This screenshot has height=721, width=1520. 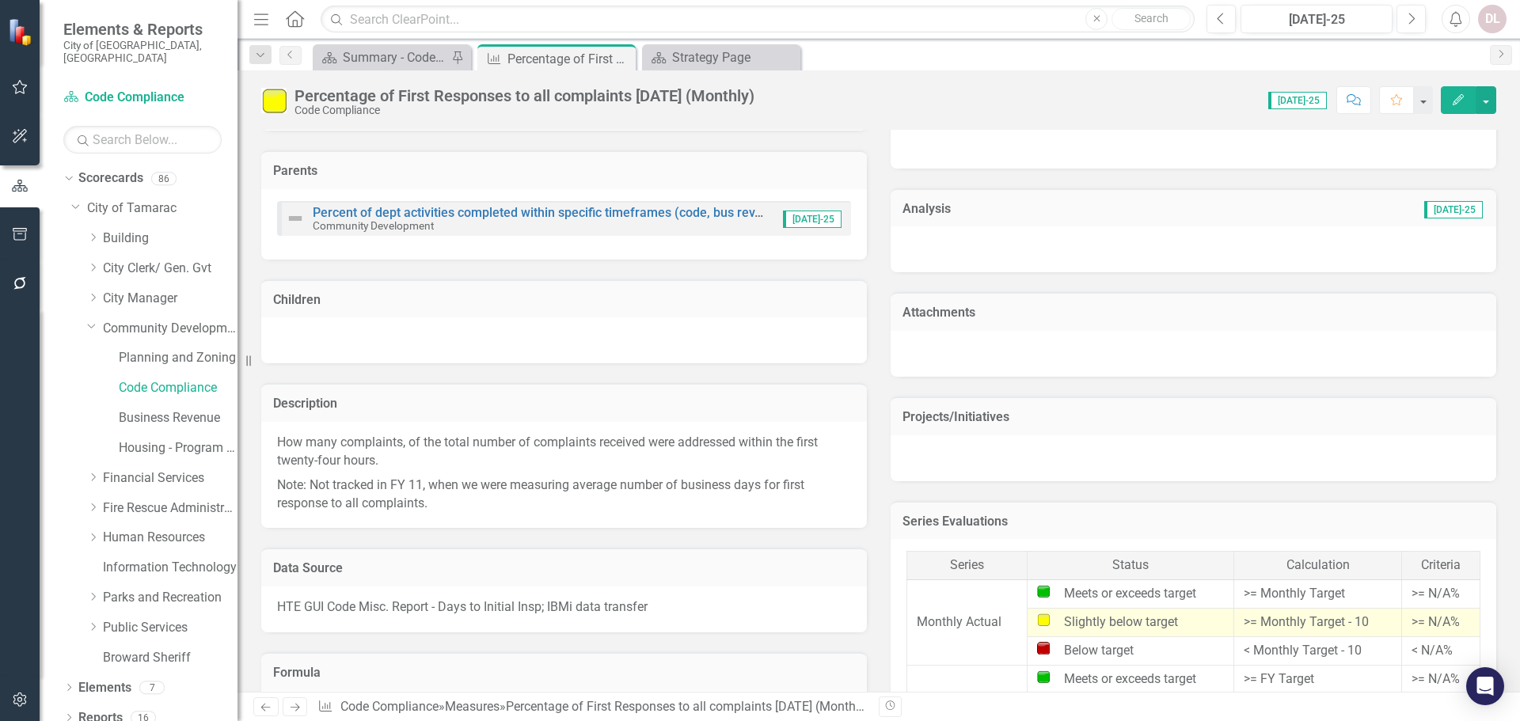 What do you see at coordinates (564, 171) in the screenshot?
I see `h3: Parents` at bounding box center [564, 171].